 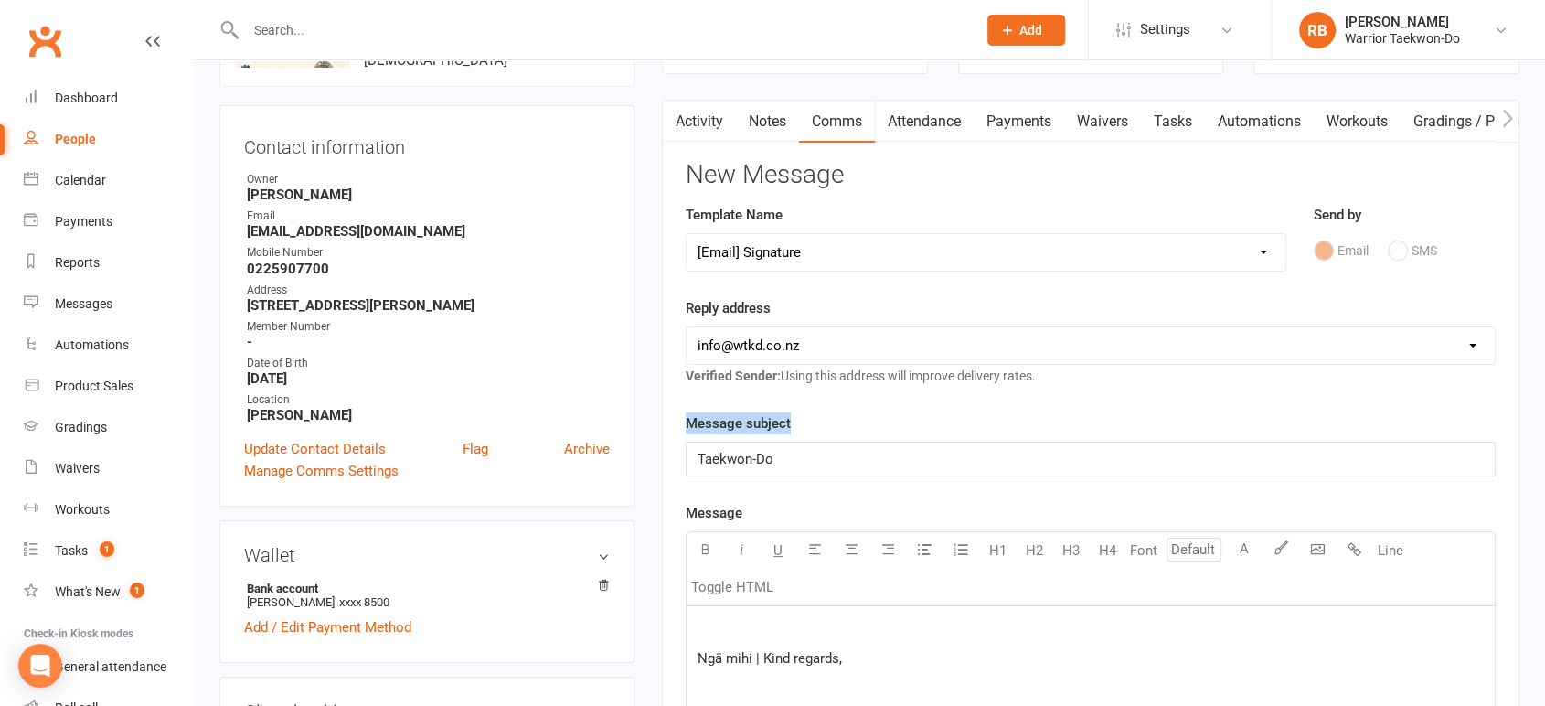 I want to click on h3: Wallet, so click(x=427, y=555).